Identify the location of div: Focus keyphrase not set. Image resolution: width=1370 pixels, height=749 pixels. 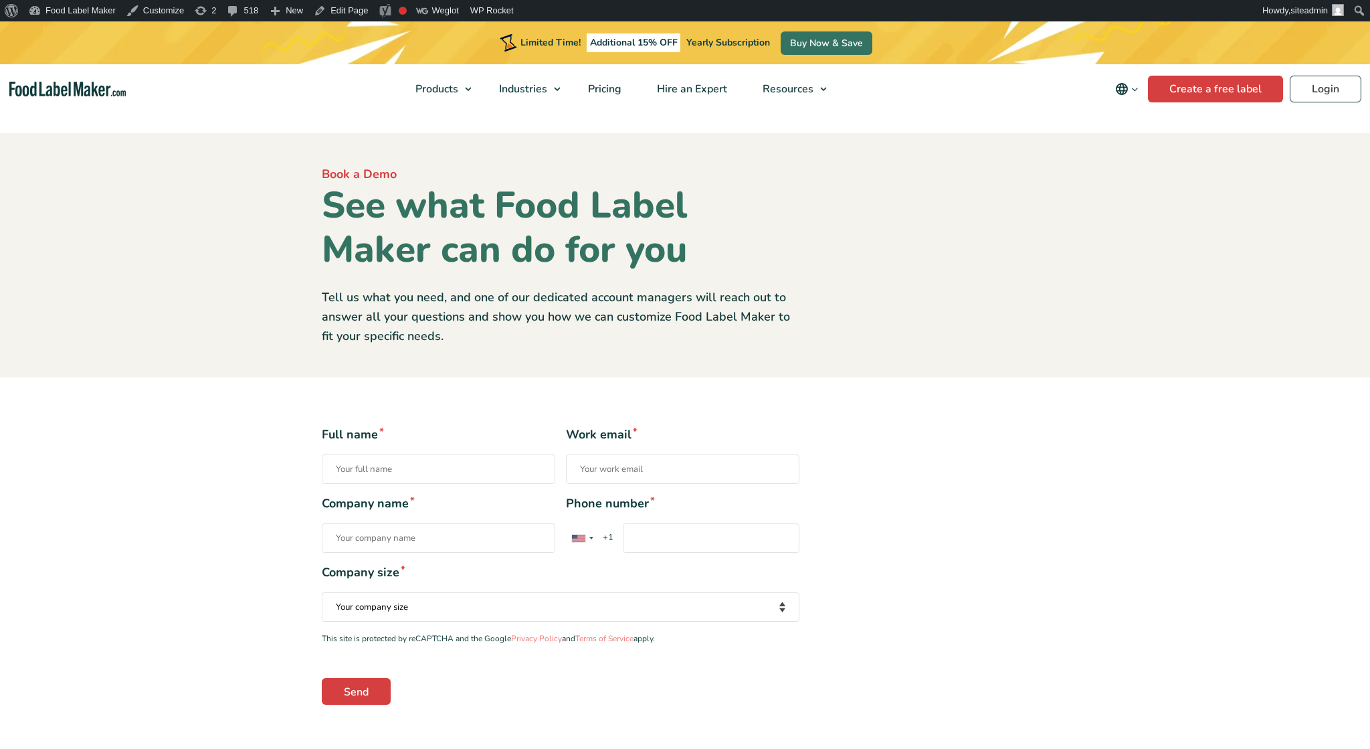
(403, 11).